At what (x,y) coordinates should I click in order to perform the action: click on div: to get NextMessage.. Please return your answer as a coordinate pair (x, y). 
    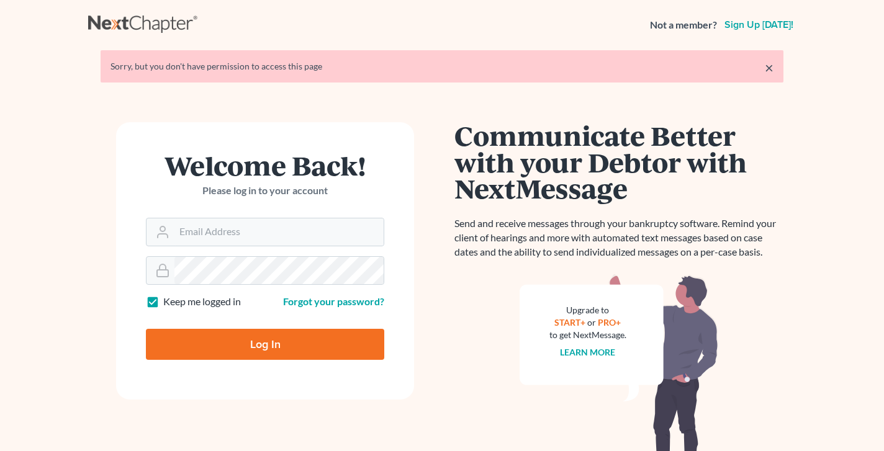
    Looking at the image, I should click on (588, 335).